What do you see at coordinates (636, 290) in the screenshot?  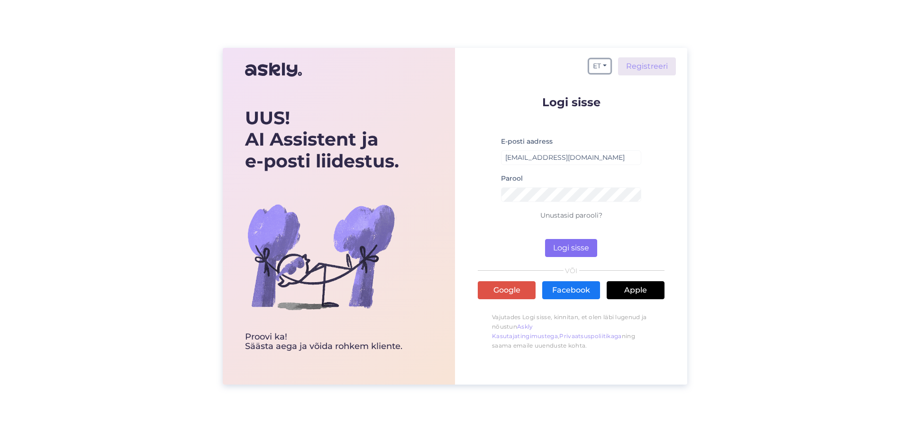 I see `a: Apple` at bounding box center [636, 290].